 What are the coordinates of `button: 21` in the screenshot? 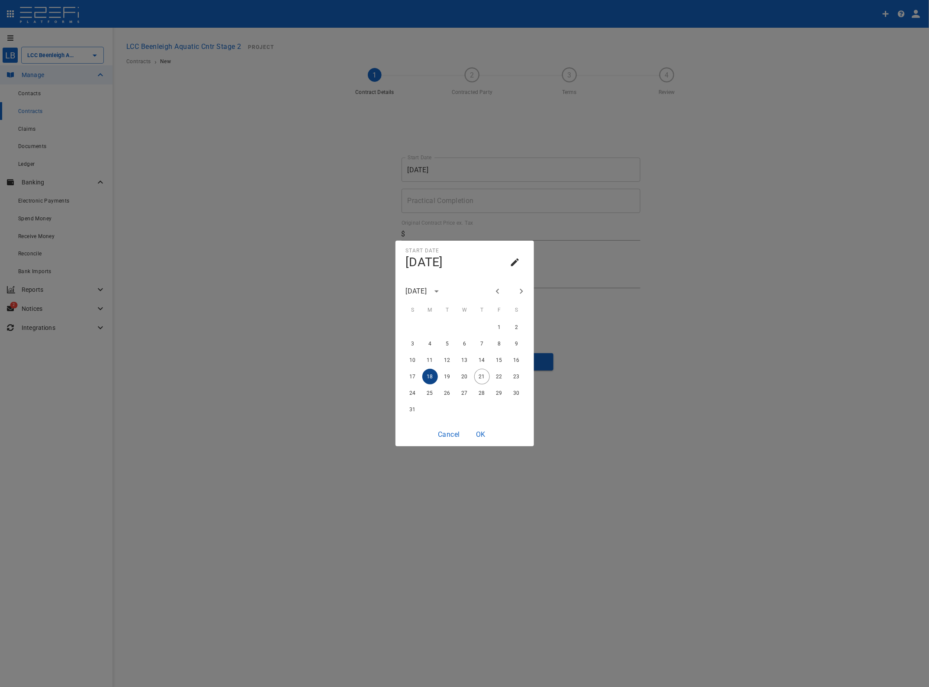 It's located at (482, 376).